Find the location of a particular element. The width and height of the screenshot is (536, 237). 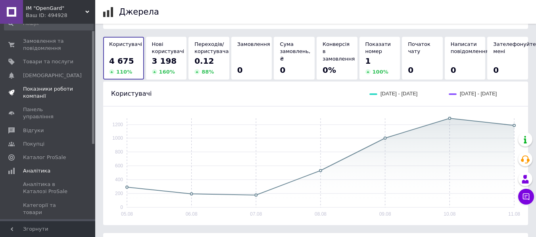

text: 06.08 is located at coordinates (191, 214).